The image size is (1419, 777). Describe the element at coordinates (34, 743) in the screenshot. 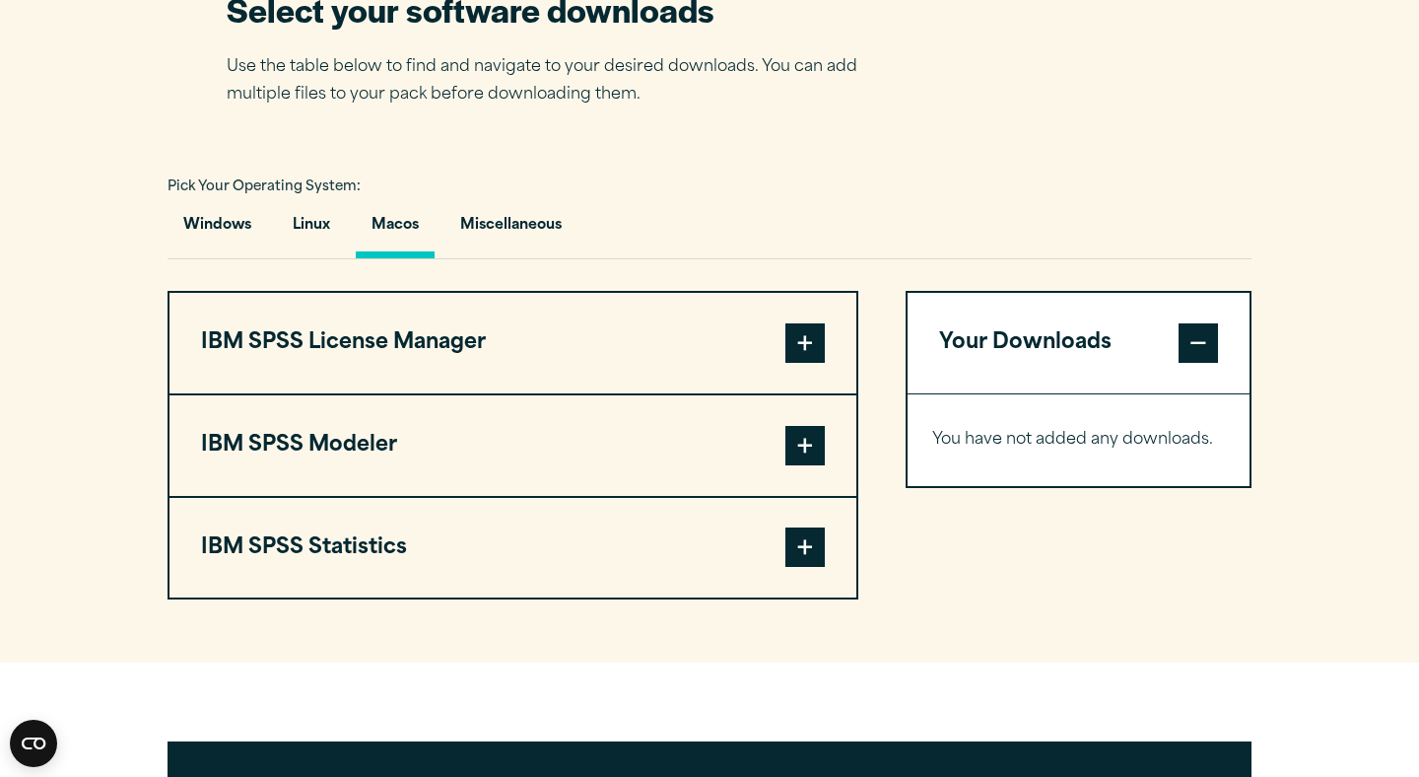

I see `button: Open CMP widget` at that location.